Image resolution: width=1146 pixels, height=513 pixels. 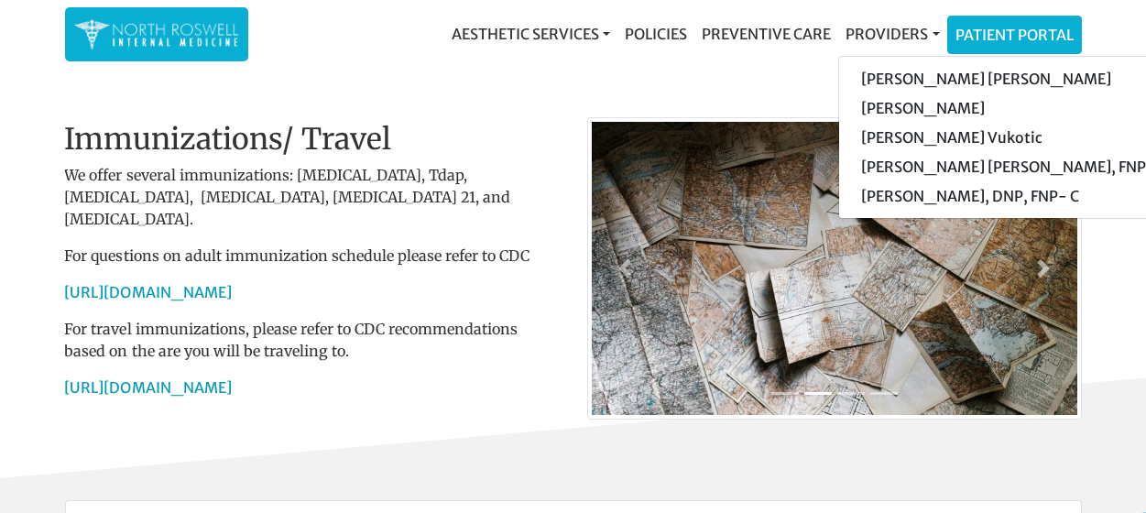 I want to click on a: Patient Portal, so click(x=1014, y=35).